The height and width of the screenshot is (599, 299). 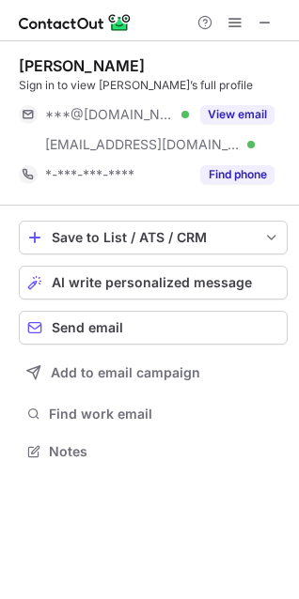 I want to click on span: Add to email campaign, so click(x=125, y=373).